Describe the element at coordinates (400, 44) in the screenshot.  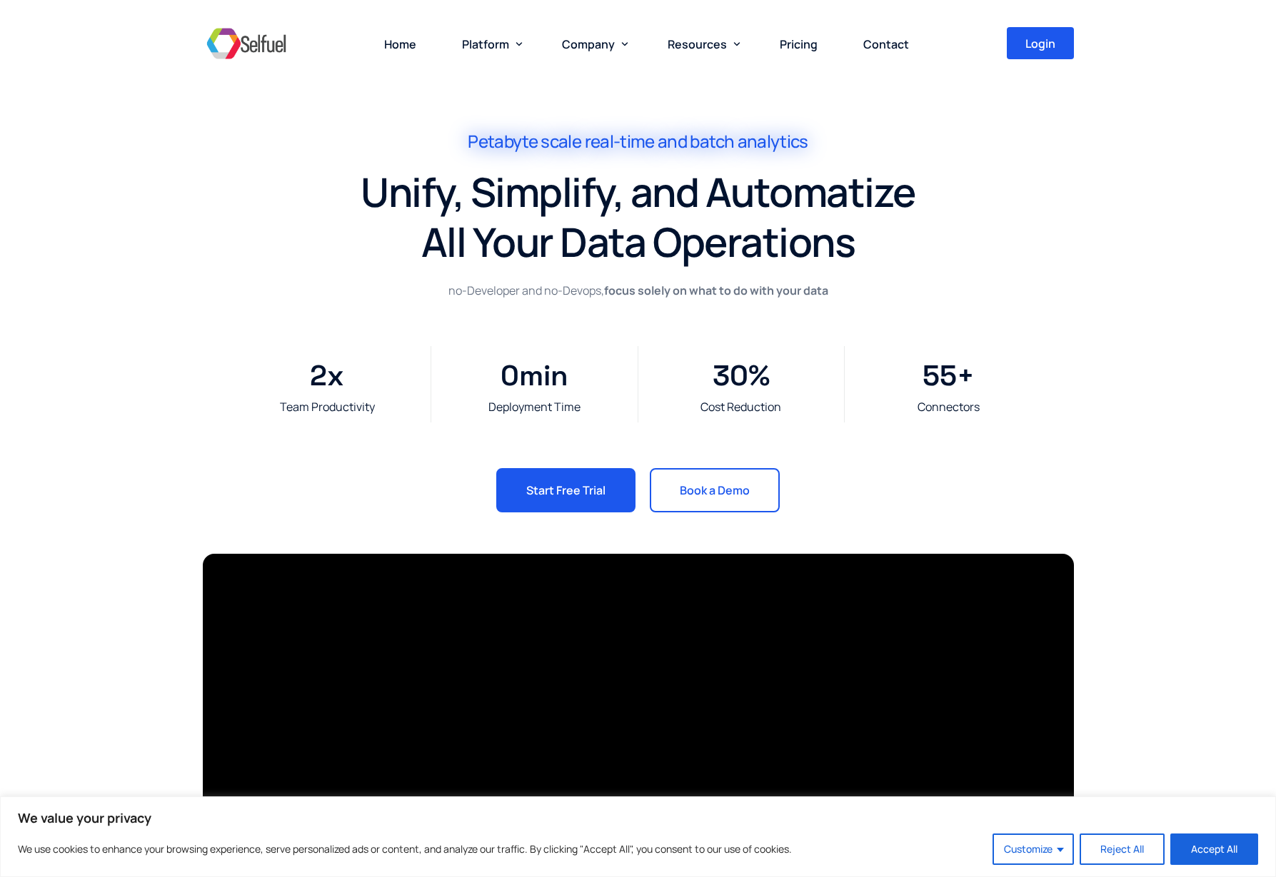
I see `span: Home` at that location.